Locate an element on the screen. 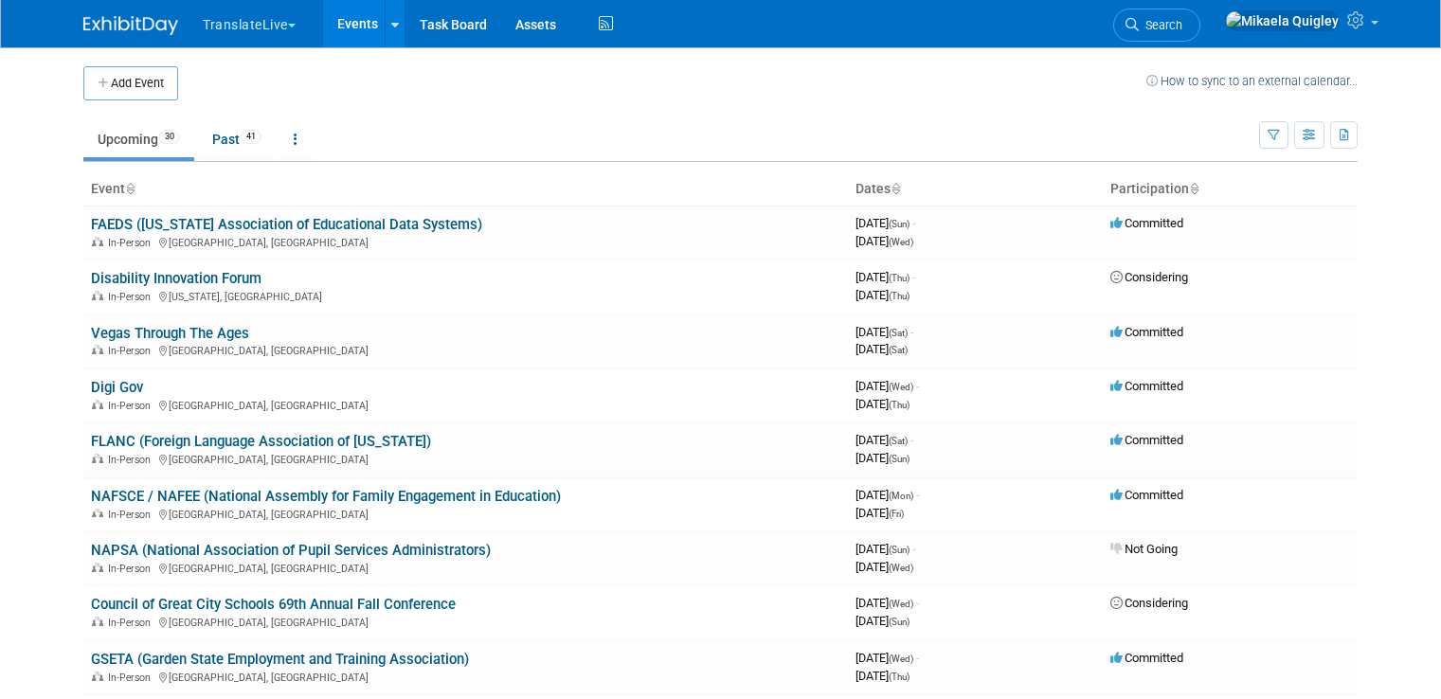 Image resolution: width=1441 pixels, height=699 pixels. a: NAFSCE / NAFEE (National Assembly for Family Engagement in Education) is located at coordinates (326, 496).